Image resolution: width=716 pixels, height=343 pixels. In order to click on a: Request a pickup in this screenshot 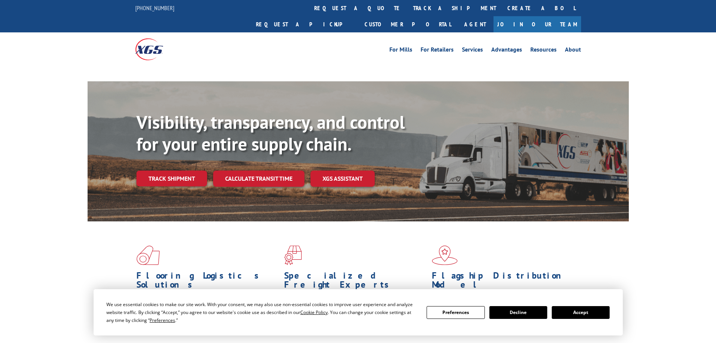, I will do `click(305, 24)`.